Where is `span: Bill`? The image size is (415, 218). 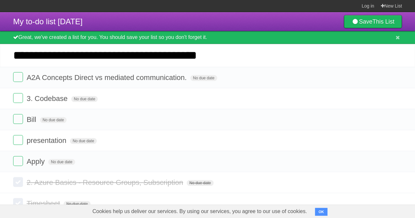
span: Bill is located at coordinates (32, 119).